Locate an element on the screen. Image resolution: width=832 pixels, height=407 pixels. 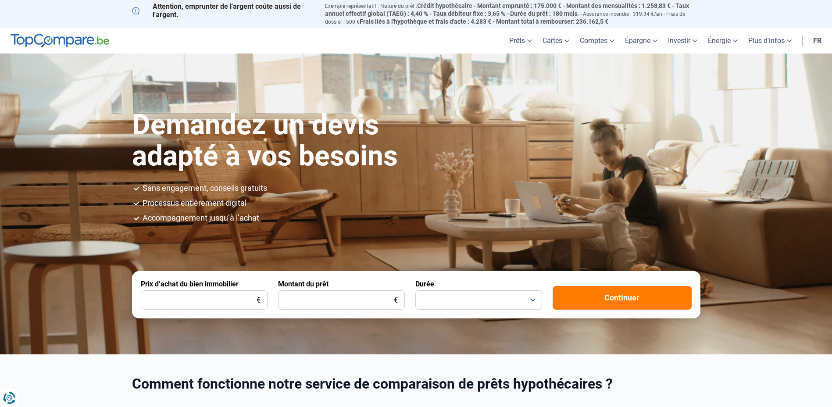
li: Processus entièrement digital is located at coordinates (422, 203).